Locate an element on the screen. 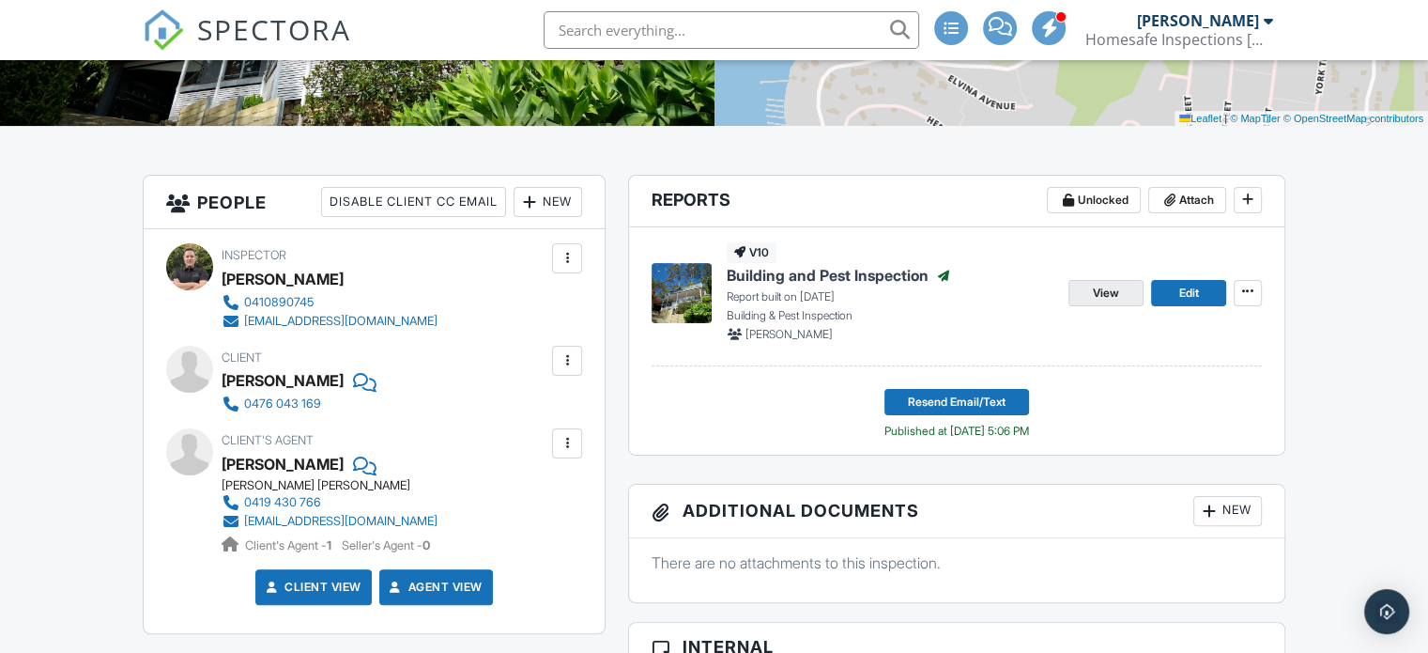  span: Client's Agent - is located at coordinates (289, 545).